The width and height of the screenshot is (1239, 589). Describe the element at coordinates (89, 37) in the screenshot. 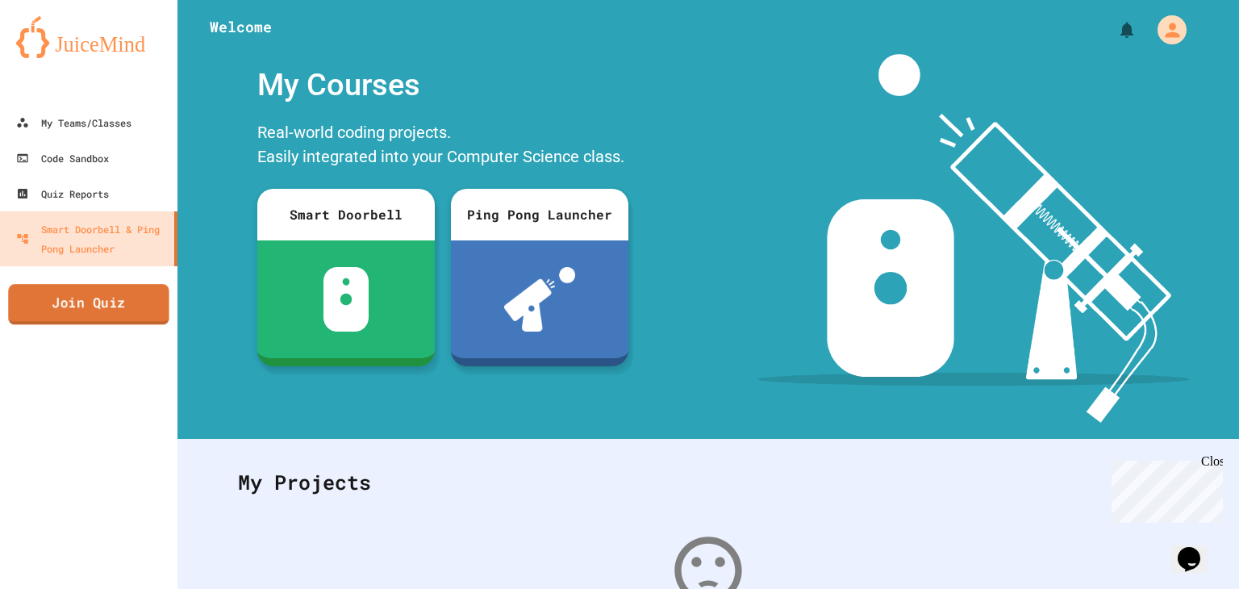

I see `img: logo-orange.svg` at that location.